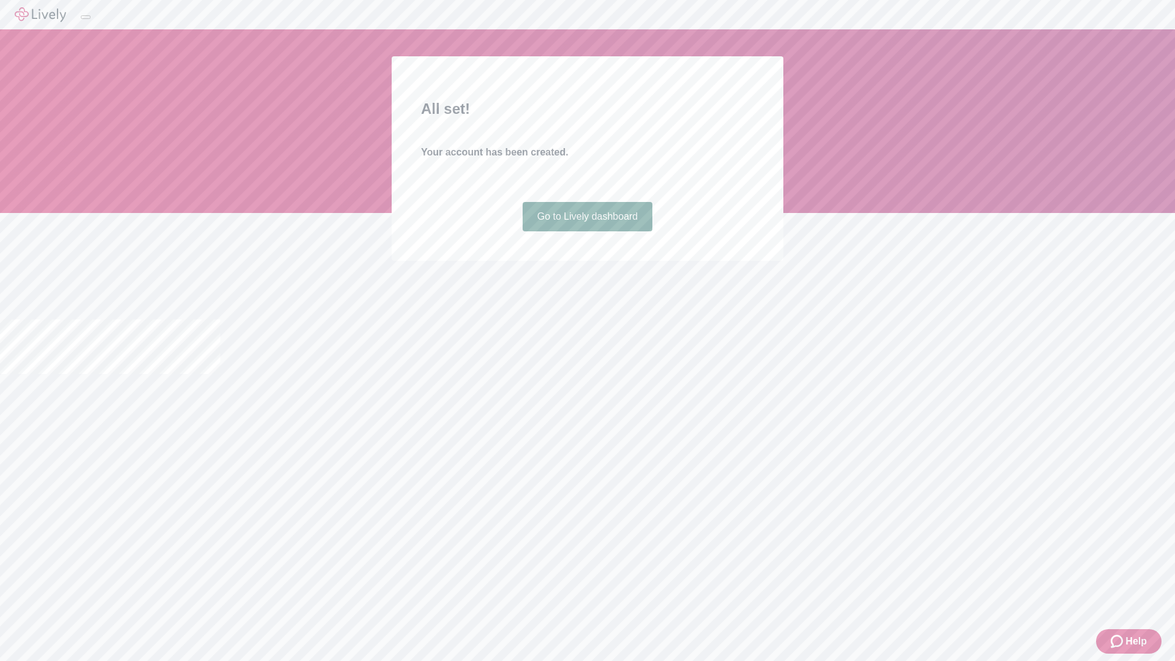 The image size is (1175, 661). I want to click on button: Log out, so click(86, 17).